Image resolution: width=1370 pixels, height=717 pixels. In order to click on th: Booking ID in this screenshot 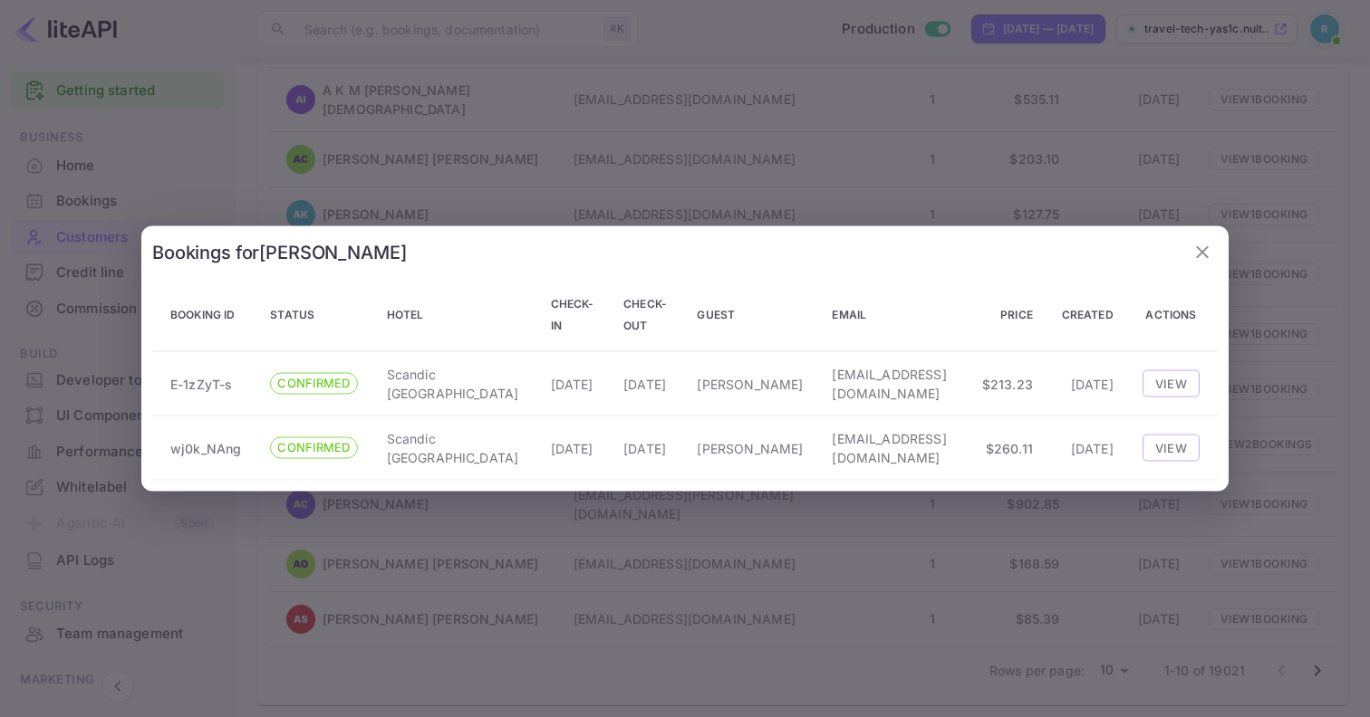, I will do `click(204, 315)`.